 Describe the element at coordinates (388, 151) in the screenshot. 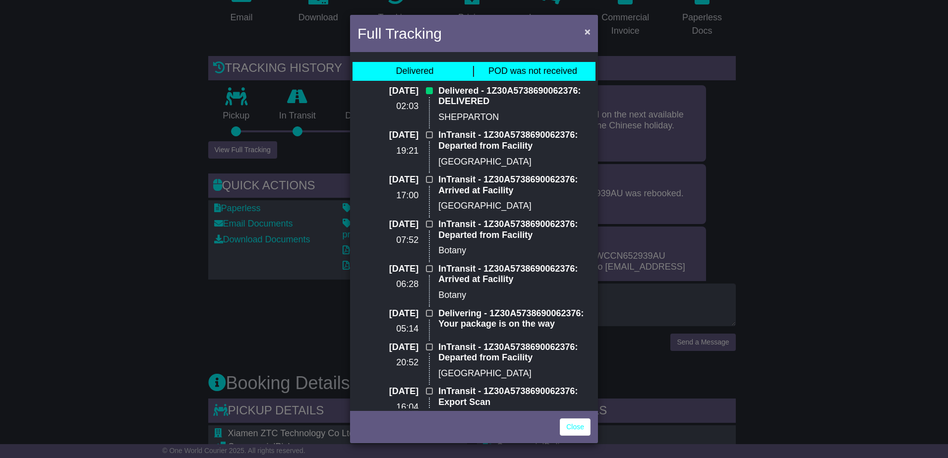

I see `p: 19:21` at that location.